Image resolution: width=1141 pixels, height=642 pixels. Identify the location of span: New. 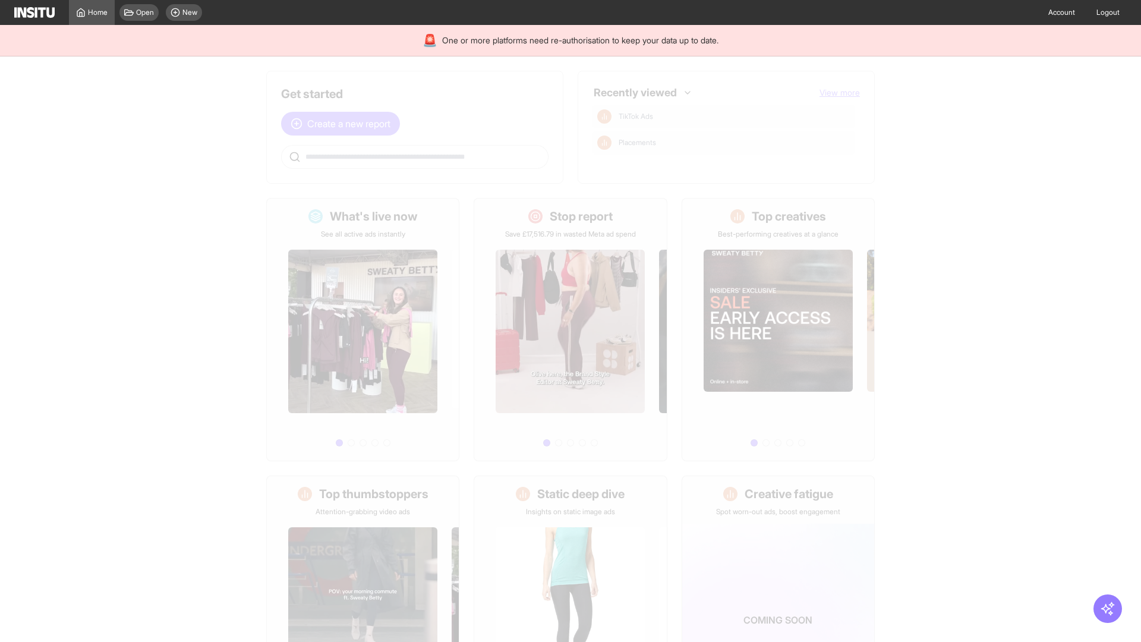
(190, 12).